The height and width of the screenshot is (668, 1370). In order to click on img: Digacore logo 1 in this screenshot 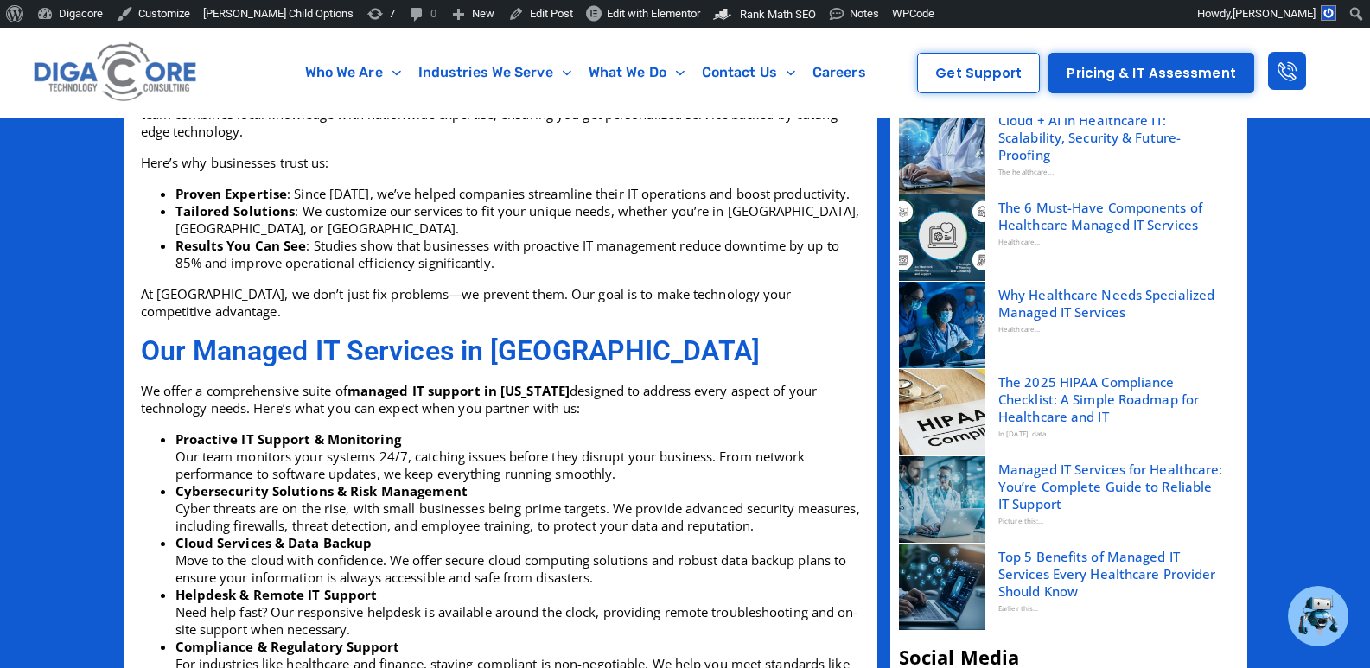, I will do `click(116, 73)`.